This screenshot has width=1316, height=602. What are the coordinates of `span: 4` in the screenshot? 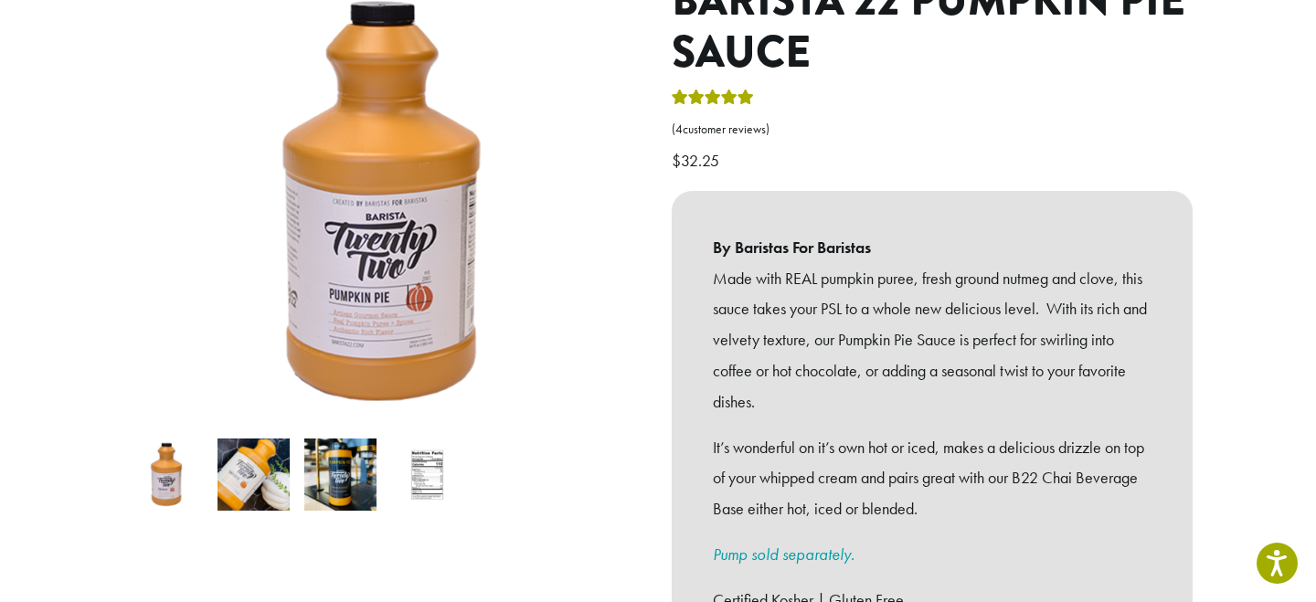 It's located at (679, 129).